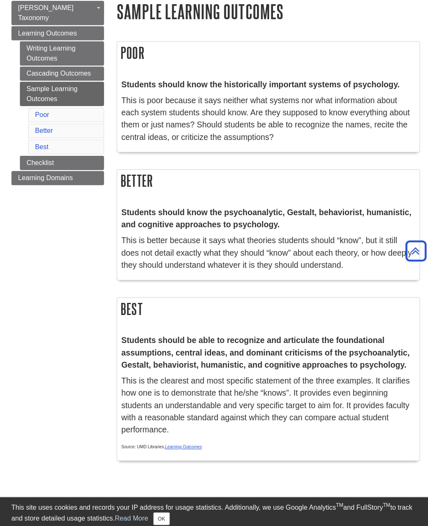  I want to click on a: Cascading Outcomes, so click(61, 73).